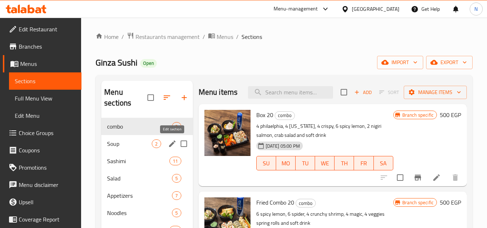 This screenshot has width=487, height=228. I want to click on a: Branches, so click(42, 47).